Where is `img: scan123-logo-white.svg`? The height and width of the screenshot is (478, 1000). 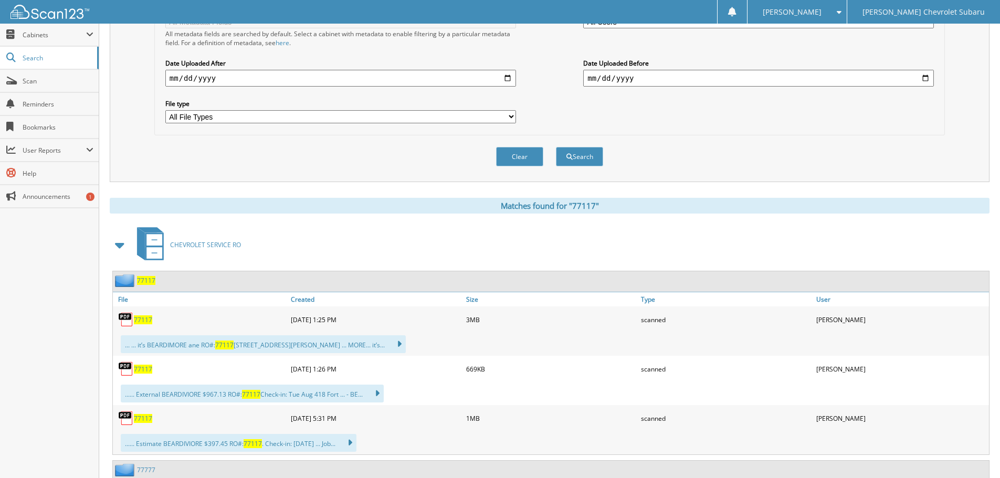
img: scan123-logo-white.svg is located at coordinates (50, 12).